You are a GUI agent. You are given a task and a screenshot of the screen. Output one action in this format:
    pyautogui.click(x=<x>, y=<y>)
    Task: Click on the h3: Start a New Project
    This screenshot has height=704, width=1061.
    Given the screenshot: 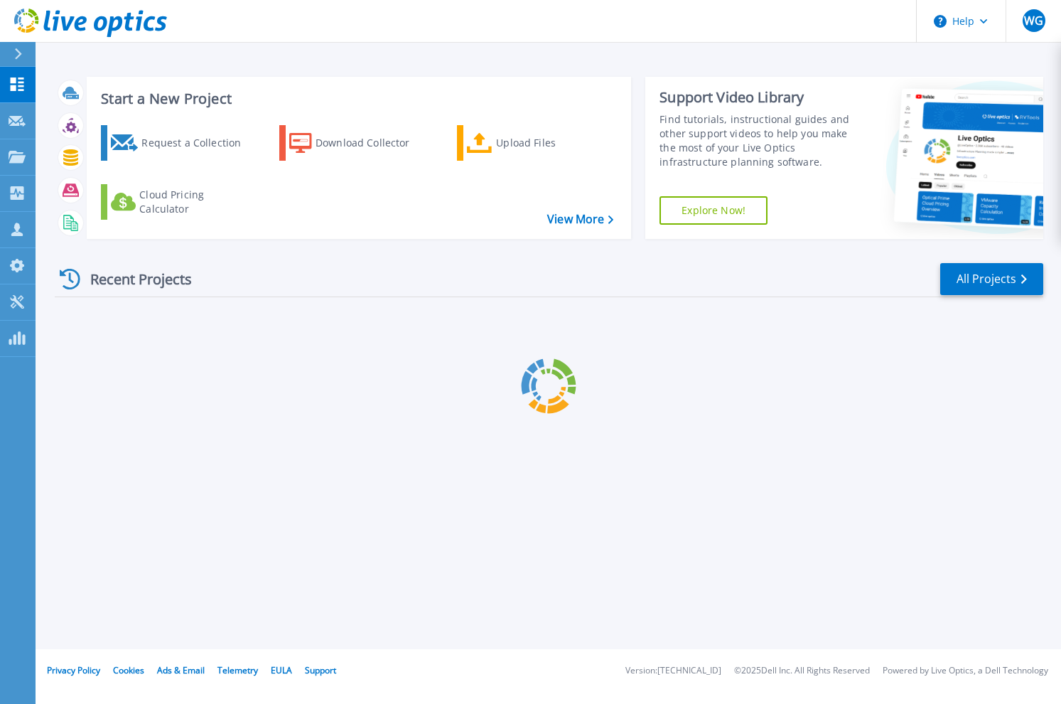 What is the action you would take?
    pyautogui.click(x=357, y=99)
    